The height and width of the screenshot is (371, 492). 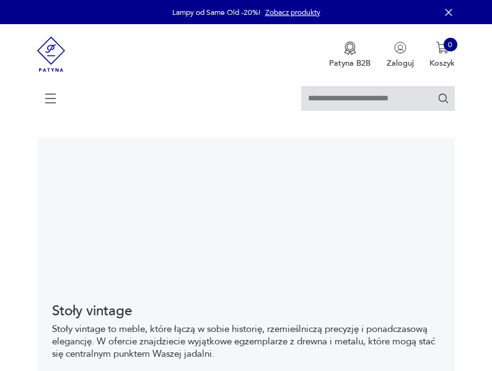 I want to click on img: Ikona medalu, so click(x=350, y=48).